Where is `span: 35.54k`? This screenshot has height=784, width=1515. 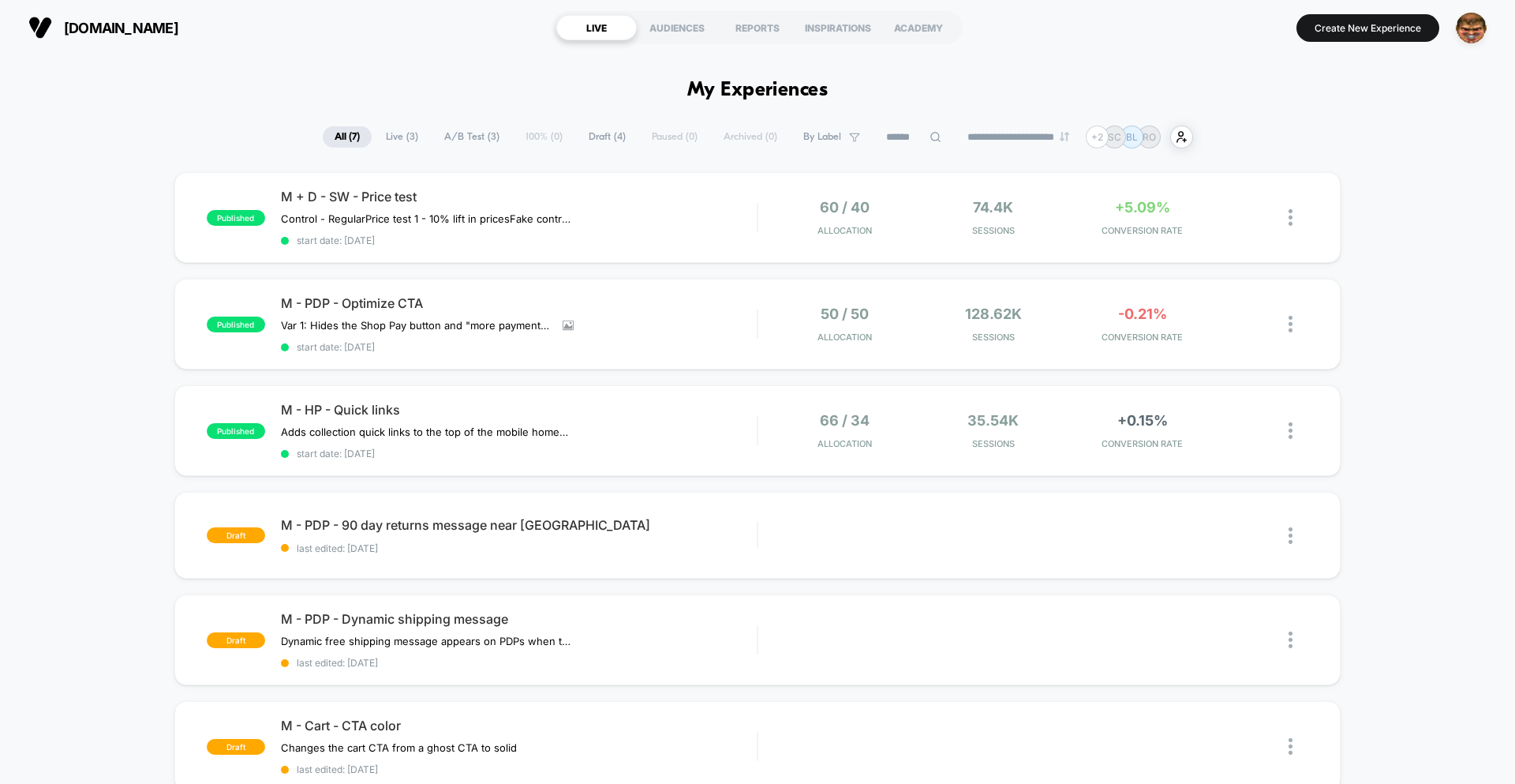 span: 35.54k is located at coordinates (993, 420).